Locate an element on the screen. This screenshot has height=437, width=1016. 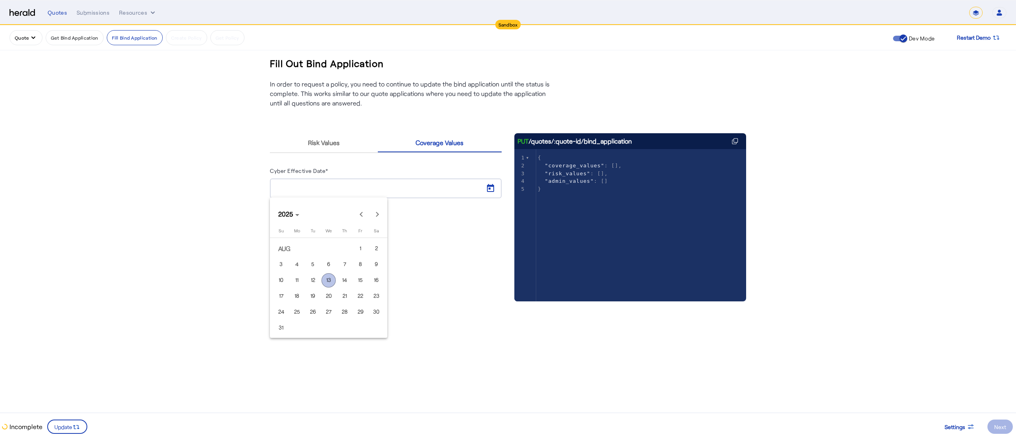
span: 5 is located at coordinates (313, 265).